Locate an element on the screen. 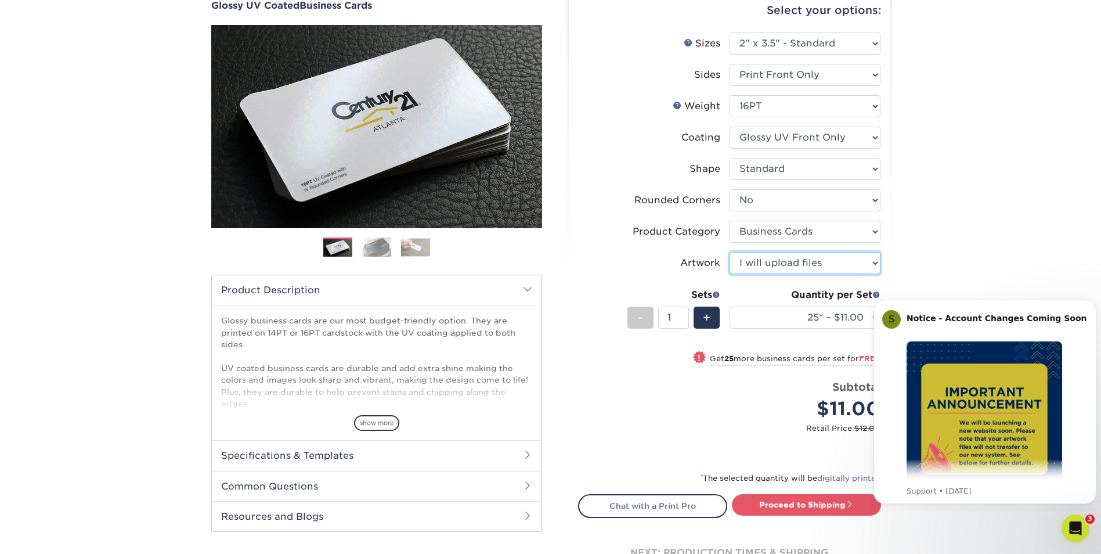 The width and height of the screenshot is (1101, 554). p: Message from Support, sent 3w ago is located at coordinates (128, 202).